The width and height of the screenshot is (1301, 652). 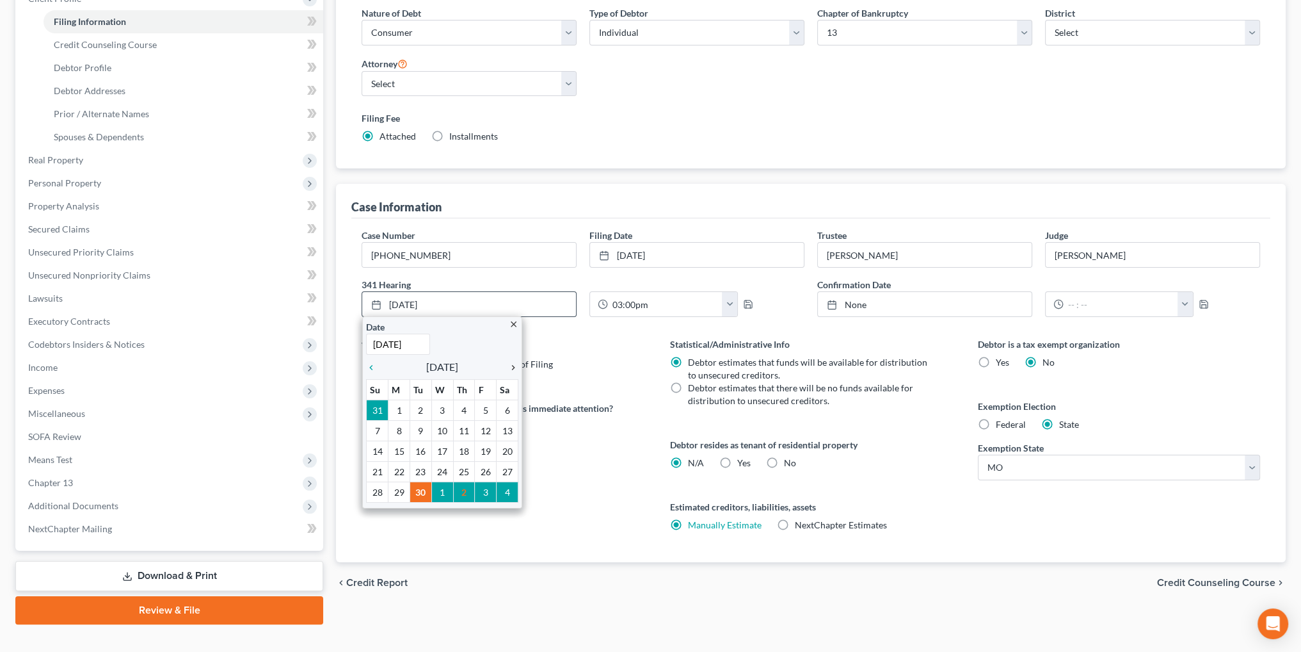 I want to click on a: Unsecured Priority Claims, so click(x=170, y=252).